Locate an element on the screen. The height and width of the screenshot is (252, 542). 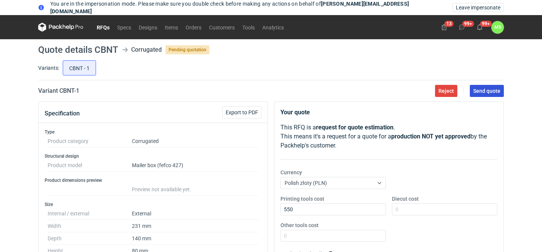
h3: Structural design is located at coordinates (153, 156).